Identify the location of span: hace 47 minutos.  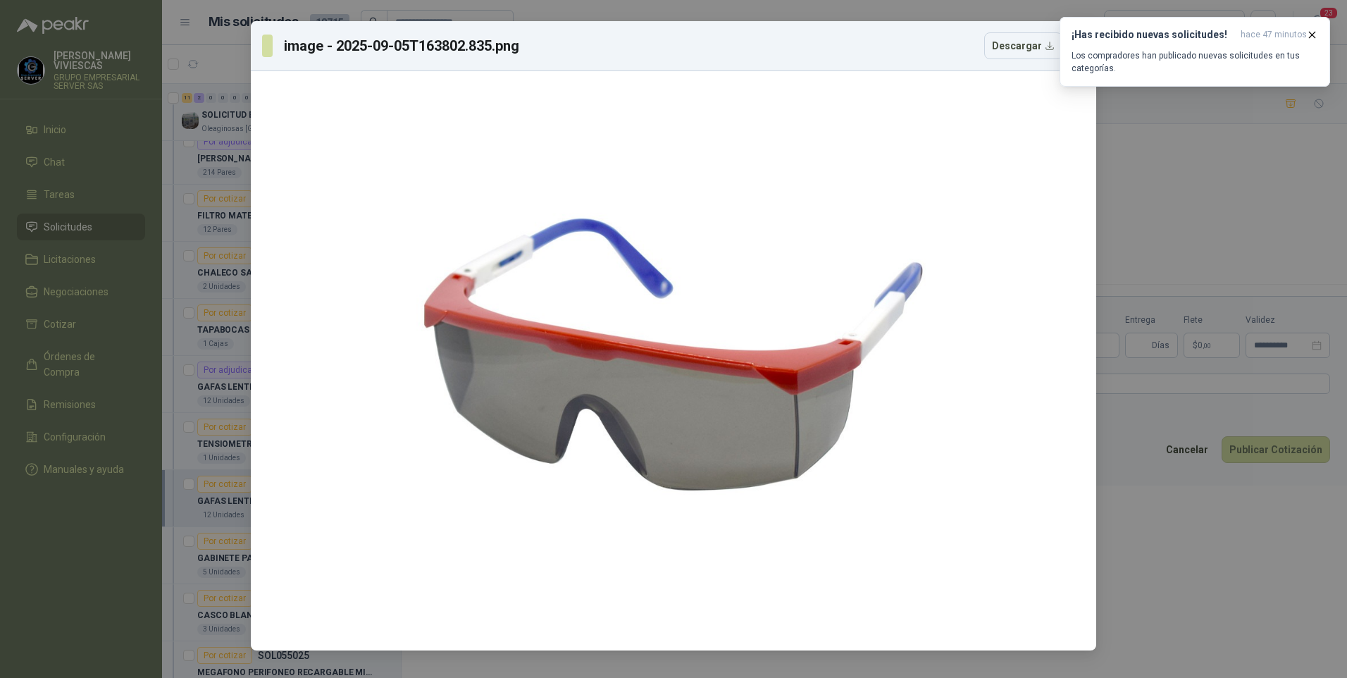
(1274, 35).